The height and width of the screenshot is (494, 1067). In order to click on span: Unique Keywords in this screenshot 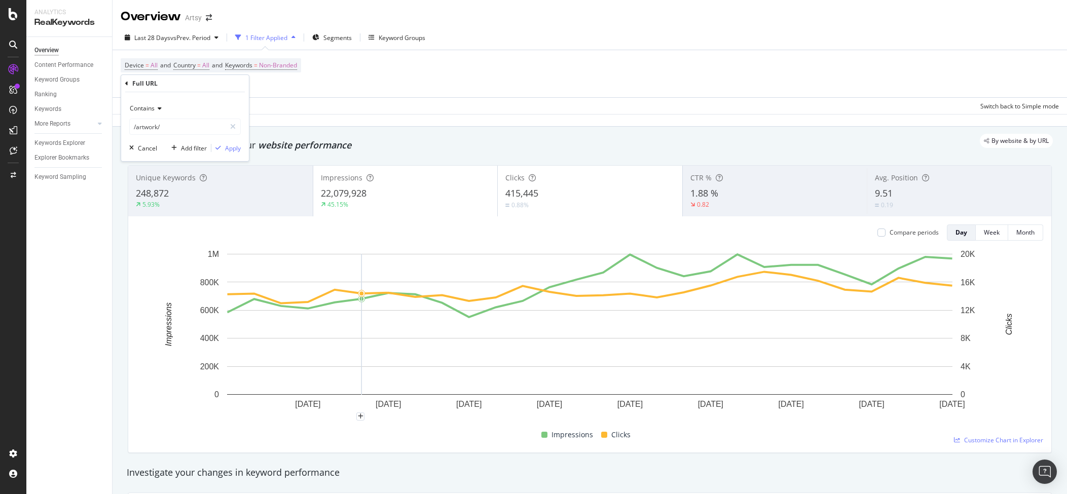, I will do `click(166, 177)`.